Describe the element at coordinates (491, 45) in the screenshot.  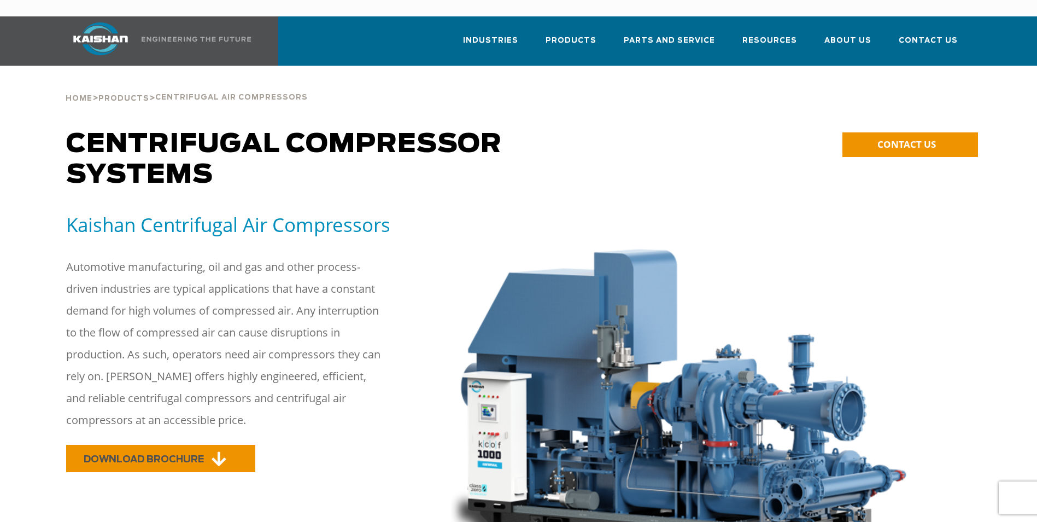
I see `a: Industries` at that location.